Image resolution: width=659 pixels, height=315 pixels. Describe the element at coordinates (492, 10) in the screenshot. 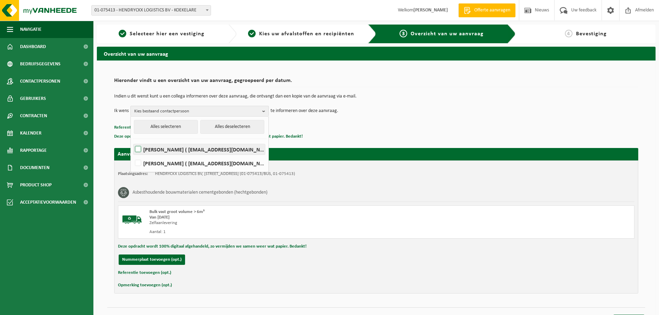

I see `span: Offerte aanvragen` at that location.